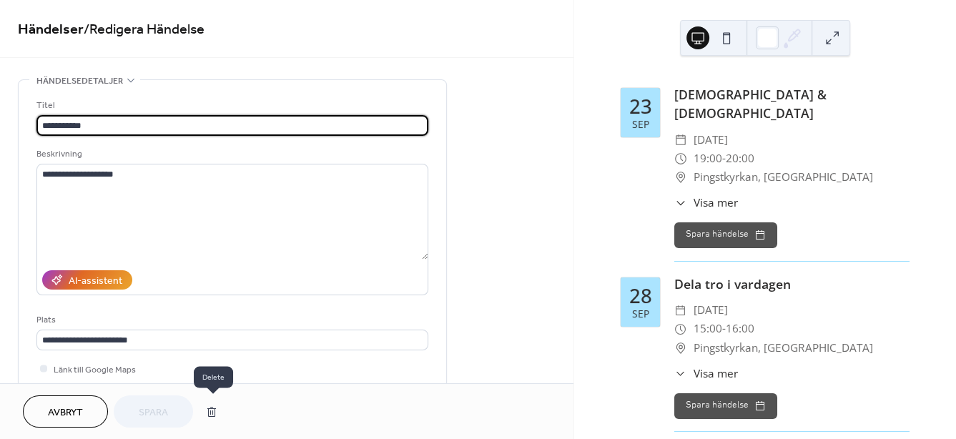  I want to click on span: 20:00, so click(740, 159).